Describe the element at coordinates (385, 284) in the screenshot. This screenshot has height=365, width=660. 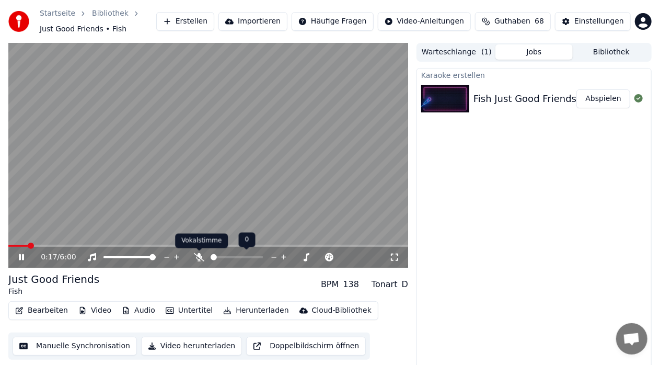
I see `div: Tonart` at that location.